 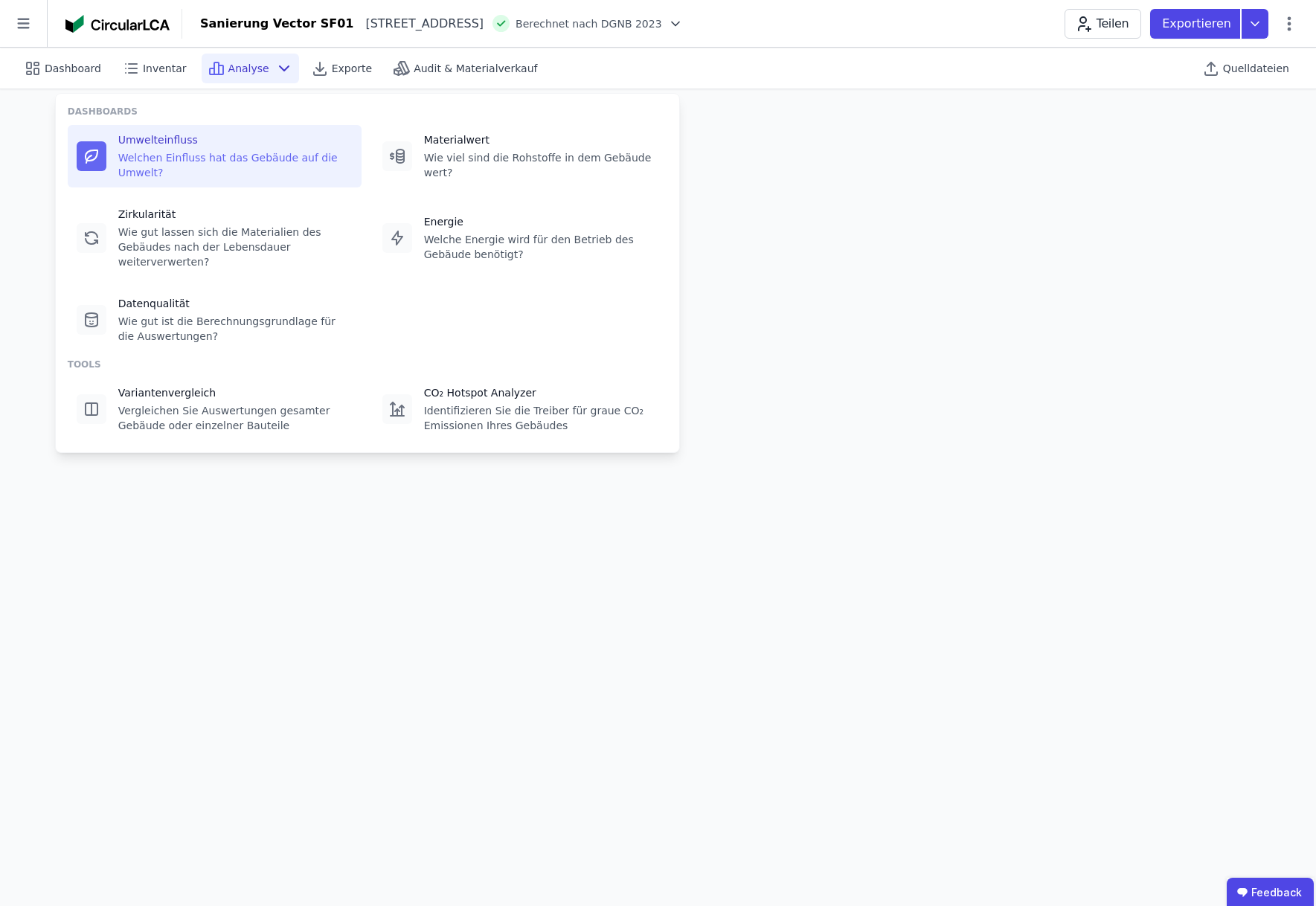 I want to click on button: Teilen, so click(x=1102, y=24).